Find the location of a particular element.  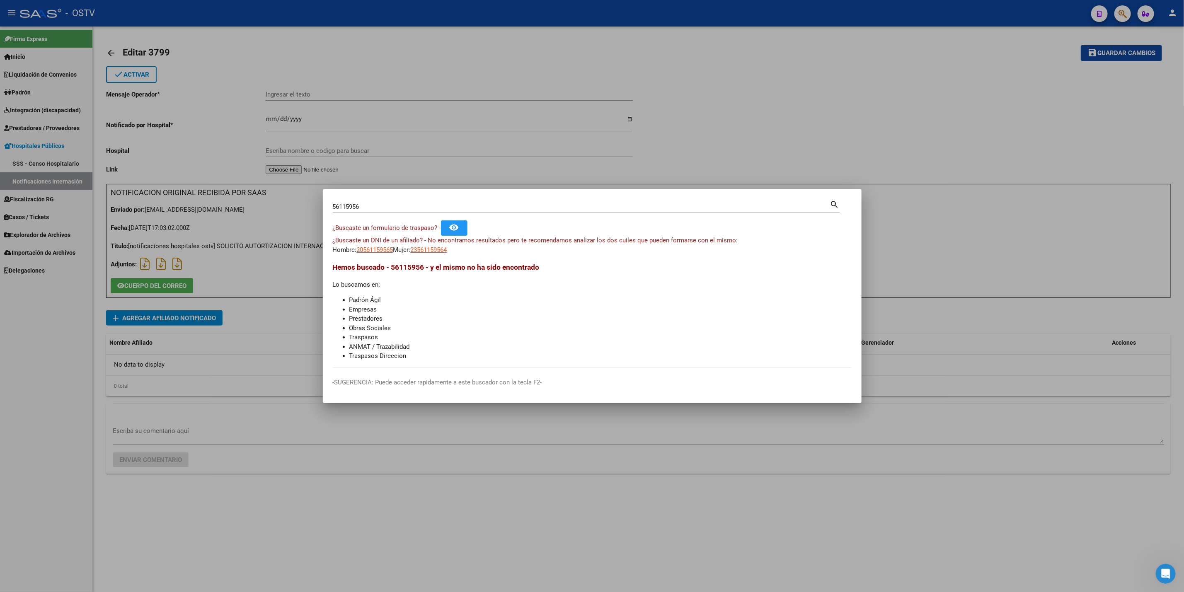

span: ¿Buscaste un DNI de un afiliado? - No encontramos resultados pero te recomendamos analizar los do... is located at coordinates (536, 240).